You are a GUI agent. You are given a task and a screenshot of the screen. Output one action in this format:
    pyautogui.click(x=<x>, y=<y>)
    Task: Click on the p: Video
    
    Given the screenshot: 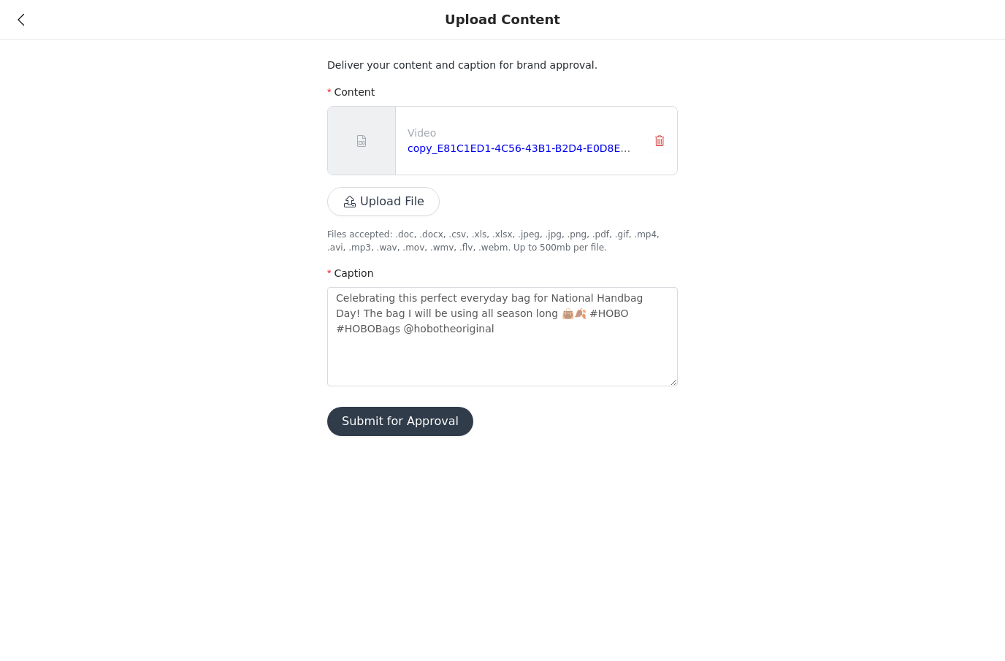 What is the action you would take?
    pyautogui.click(x=522, y=133)
    